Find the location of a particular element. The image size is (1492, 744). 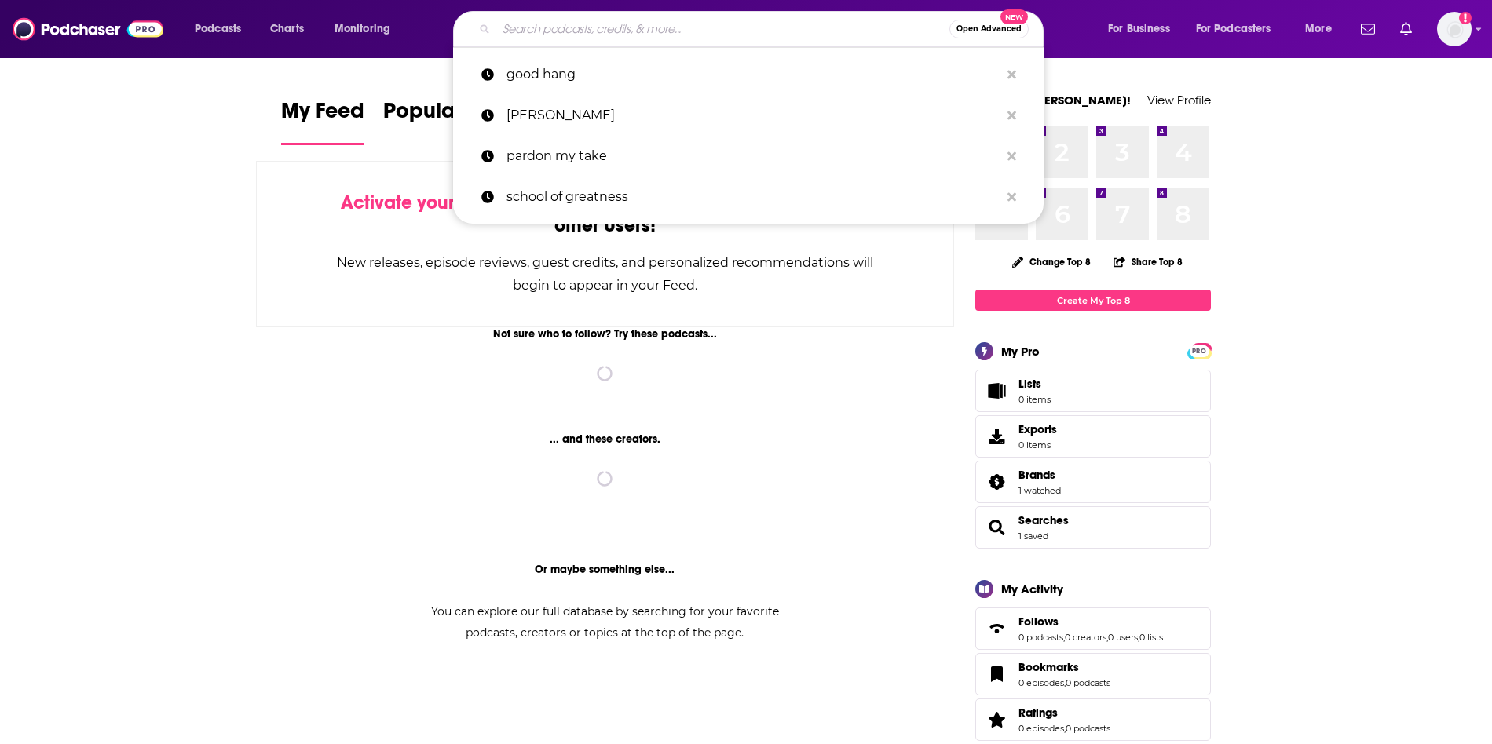

a: 0 creators is located at coordinates (1085, 637).